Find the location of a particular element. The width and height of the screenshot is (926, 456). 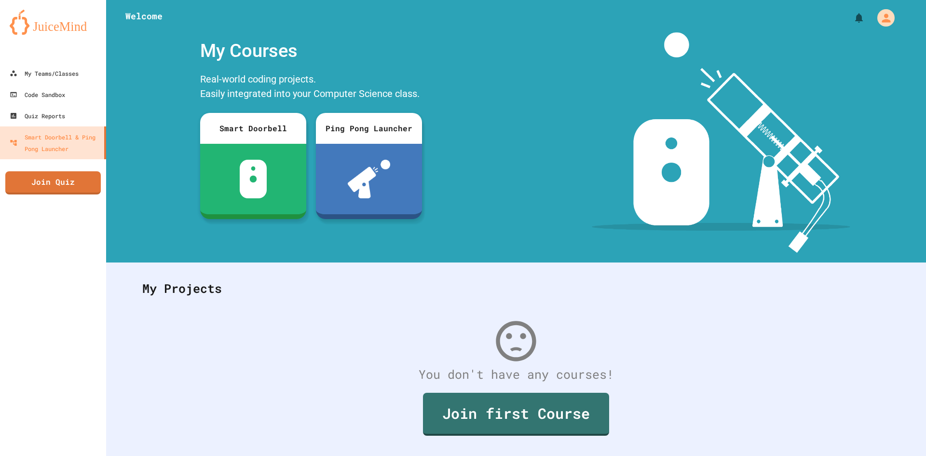

img: sdb-white.svg is located at coordinates (253, 179).